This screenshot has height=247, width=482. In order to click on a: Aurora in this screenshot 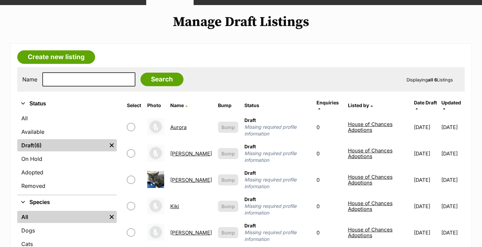, I will do `click(178, 127)`.